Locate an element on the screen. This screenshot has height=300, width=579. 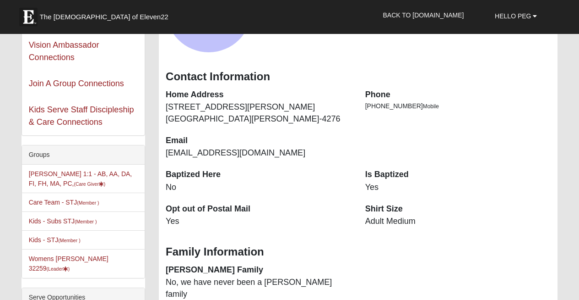
a: Hello Peg is located at coordinates (516, 16).